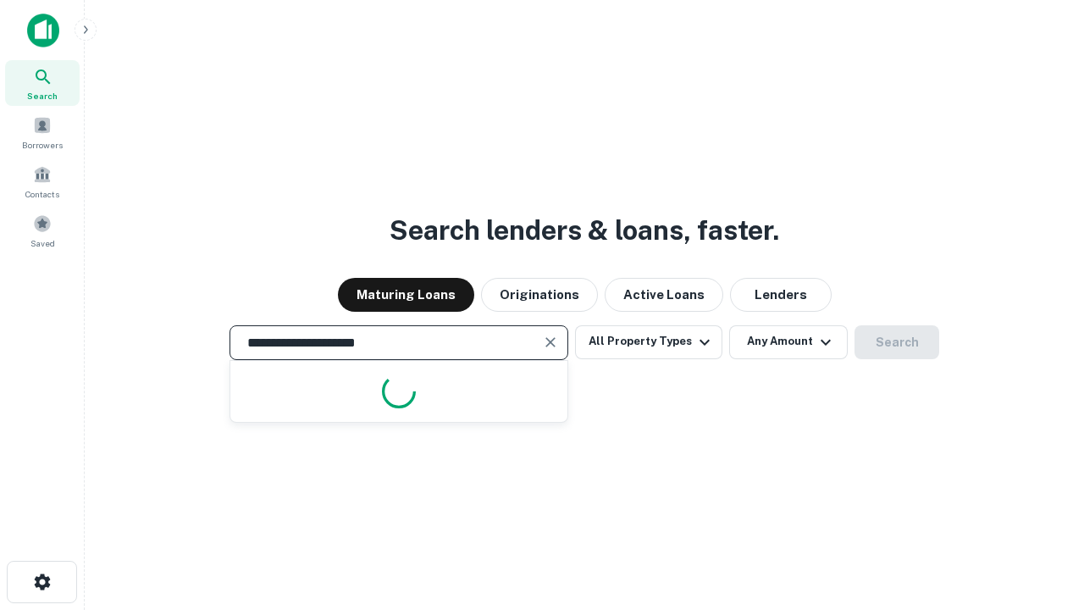 The image size is (1084, 610). Describe the element at coordinates (42, 181) in the screenshot. I see `div: Contacts` at that location.